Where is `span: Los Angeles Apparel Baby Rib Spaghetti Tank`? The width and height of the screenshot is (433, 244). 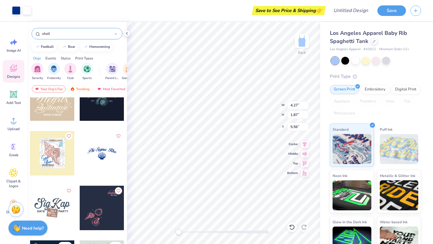
span: Los Angeles Apparel Baby Rib Spaghetti Tank is located at coordinates (369, 37).